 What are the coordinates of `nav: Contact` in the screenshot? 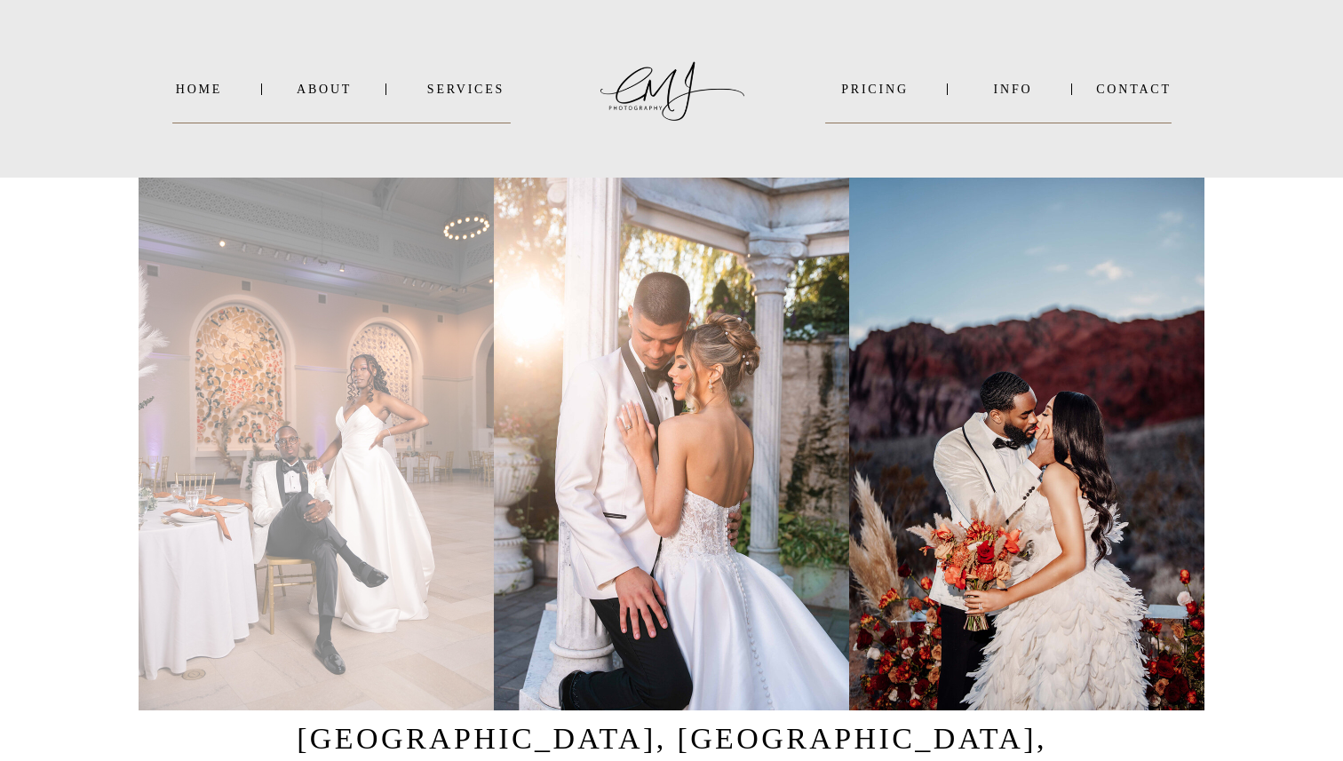 It's located at (1133, 89).